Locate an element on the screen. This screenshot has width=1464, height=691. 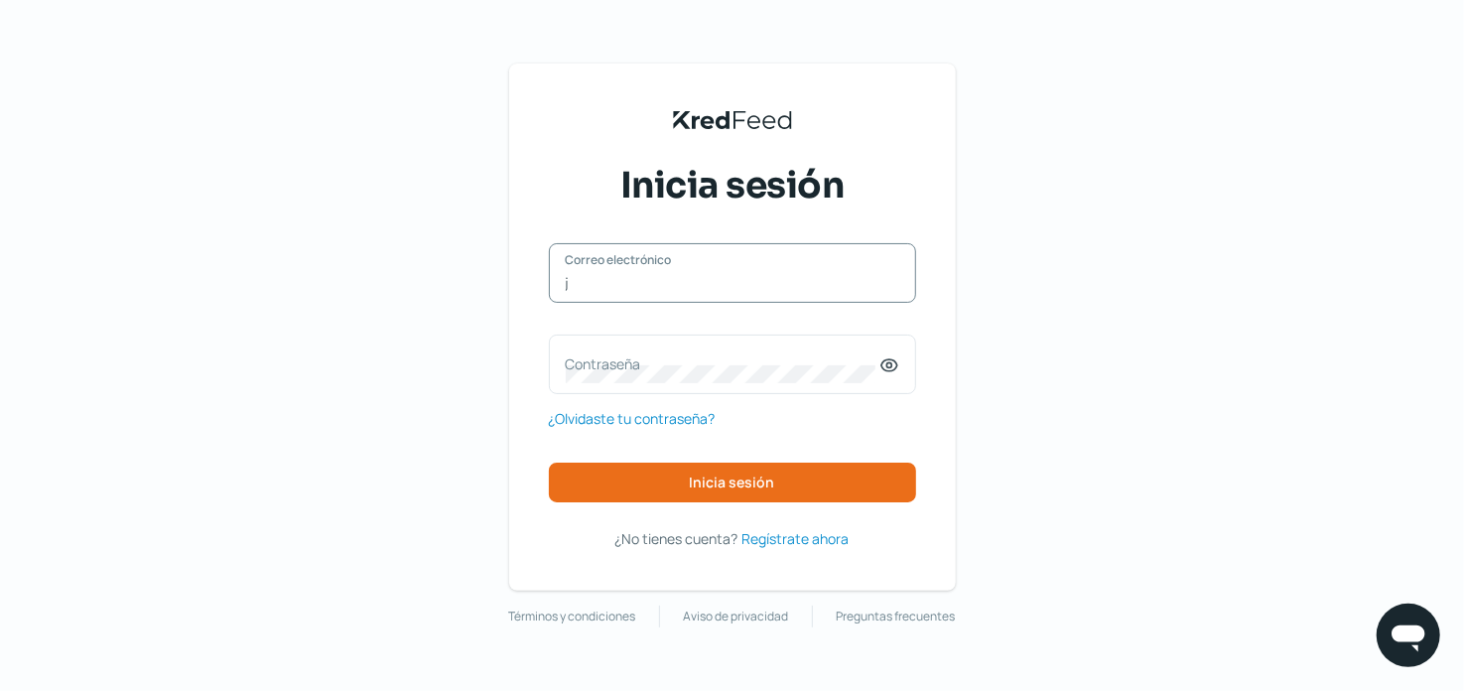
span: Términos y condiciones is located at coordinates (573, 617).